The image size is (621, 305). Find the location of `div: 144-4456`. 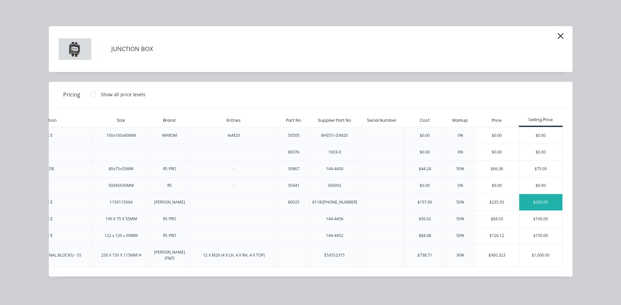

div: 144-4456 is located at coordinates (335, 219).